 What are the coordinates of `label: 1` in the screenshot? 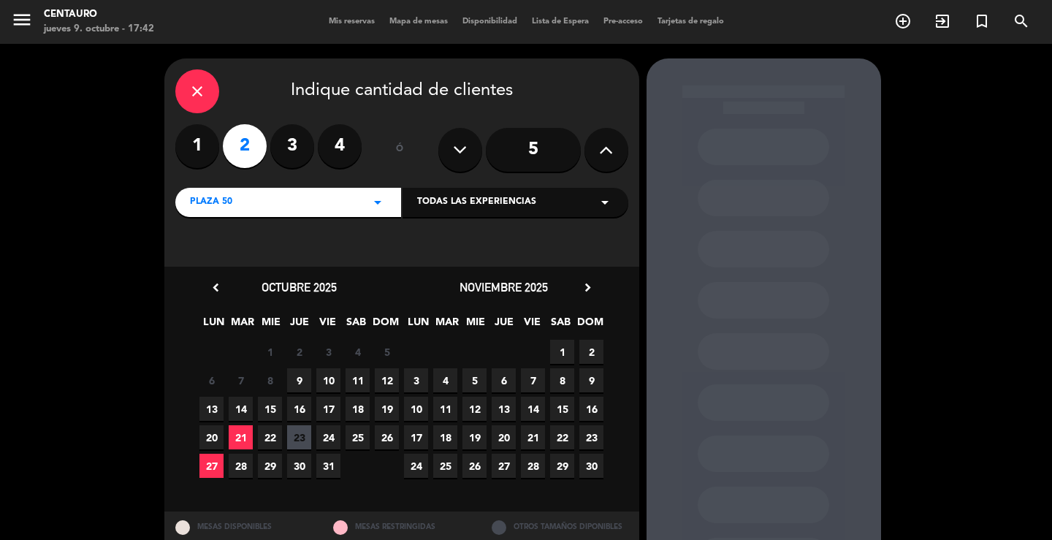 It's located at (197, 146).